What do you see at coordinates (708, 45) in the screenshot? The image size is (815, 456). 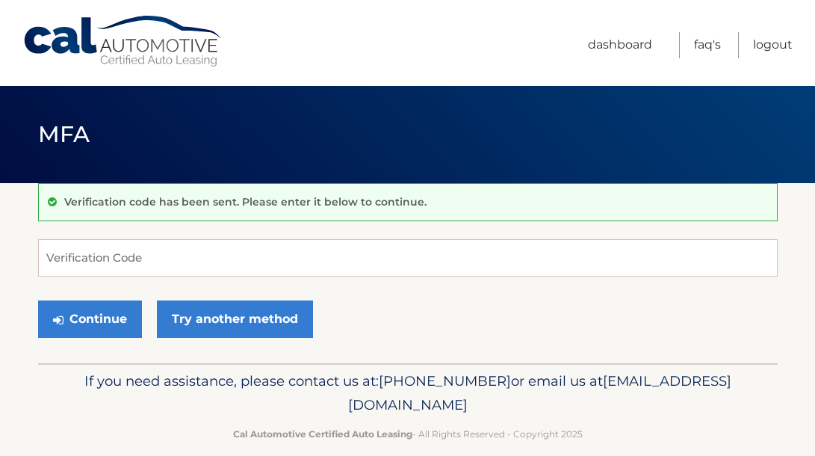 I see `a: FAQ's` at bounding box center [708, 45].